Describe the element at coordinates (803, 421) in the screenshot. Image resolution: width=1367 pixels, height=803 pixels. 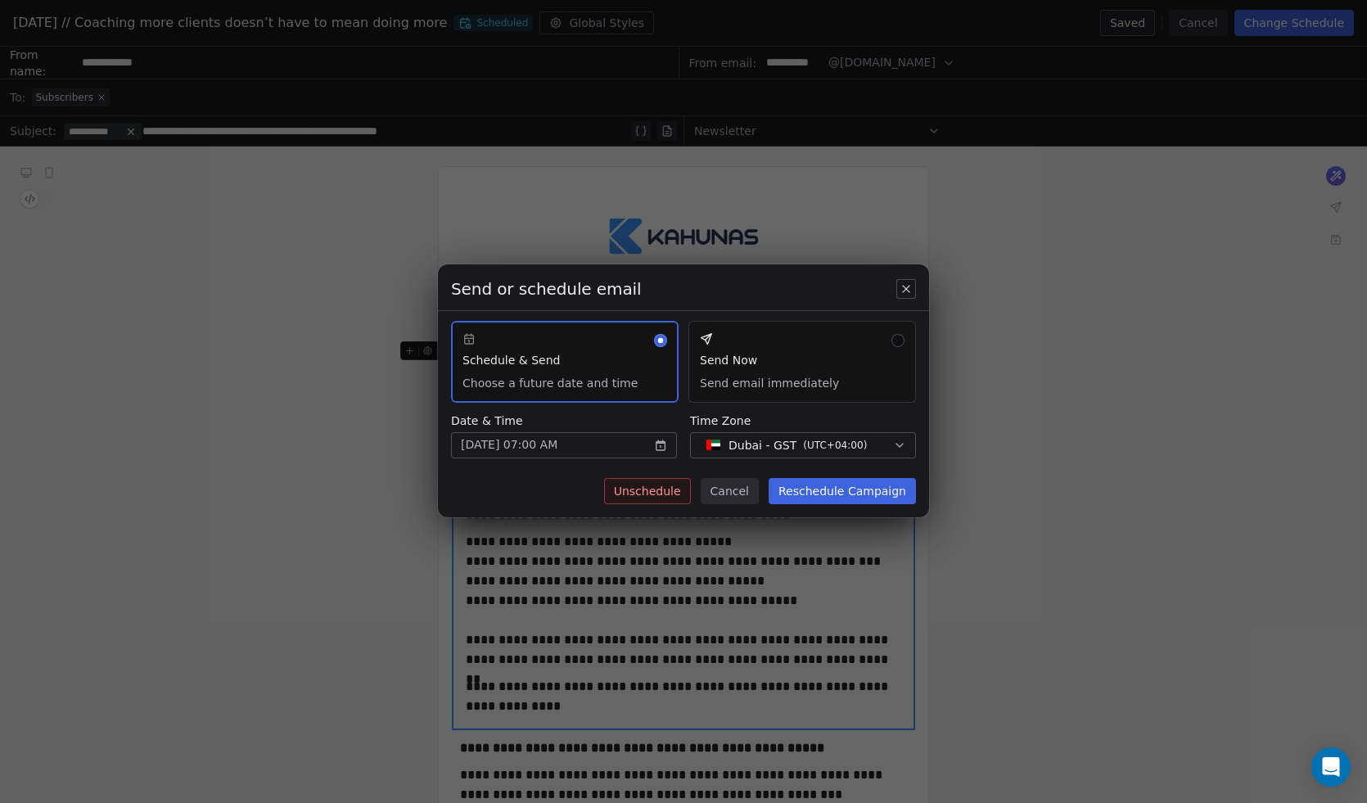
I see `span: Time Zone` at that location.